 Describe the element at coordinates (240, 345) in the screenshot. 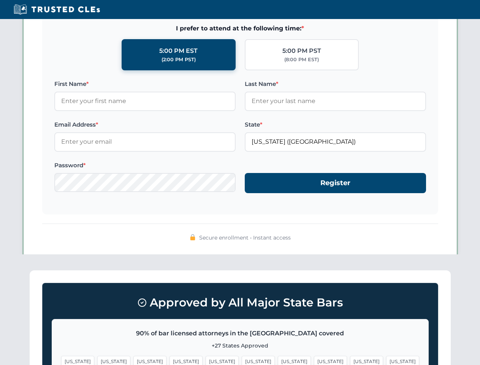

I see `p: +27 States Approved` at that location.